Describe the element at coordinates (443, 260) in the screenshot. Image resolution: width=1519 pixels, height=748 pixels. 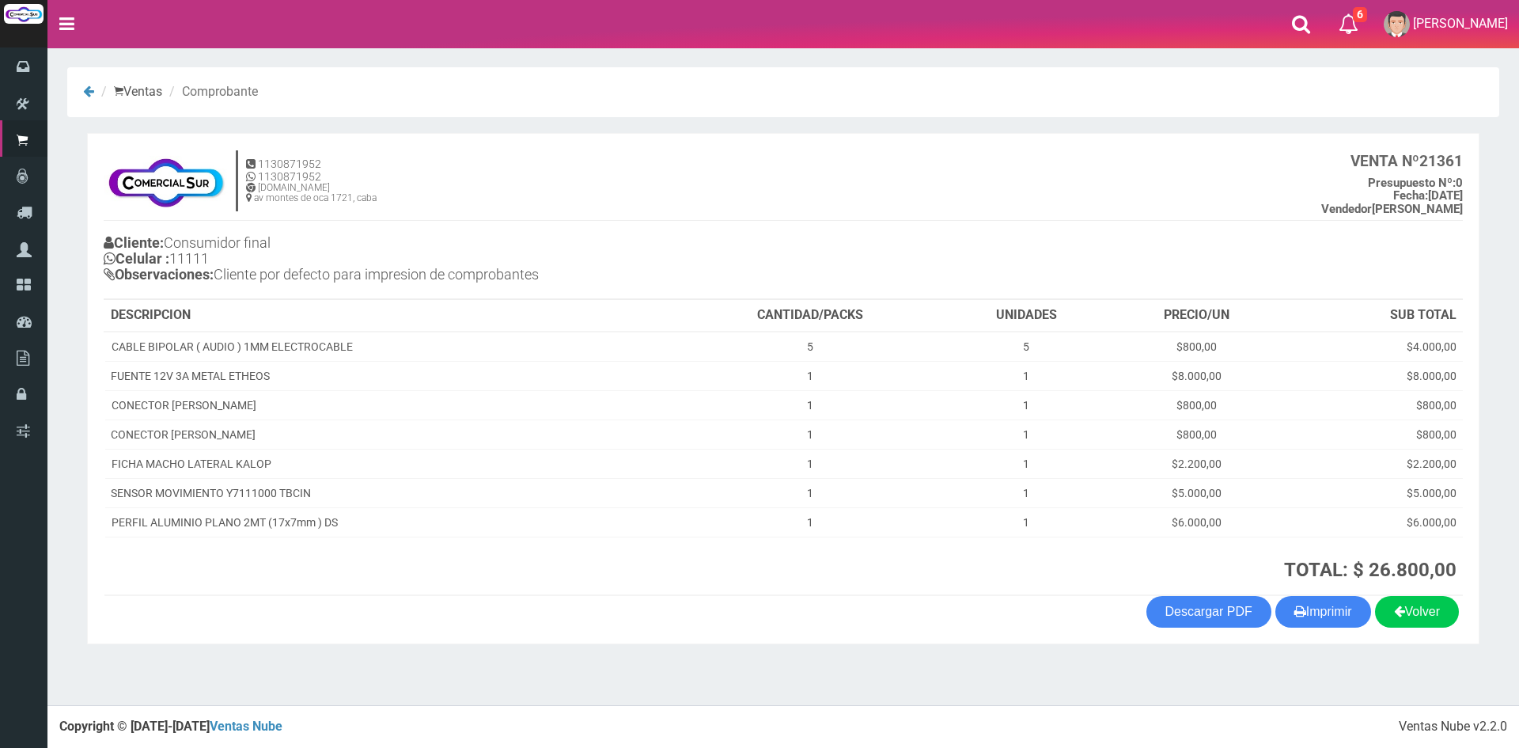
I see `h4: Consumidor final 11111 Cliente por defecto para impresion de comprobantes` at that location.